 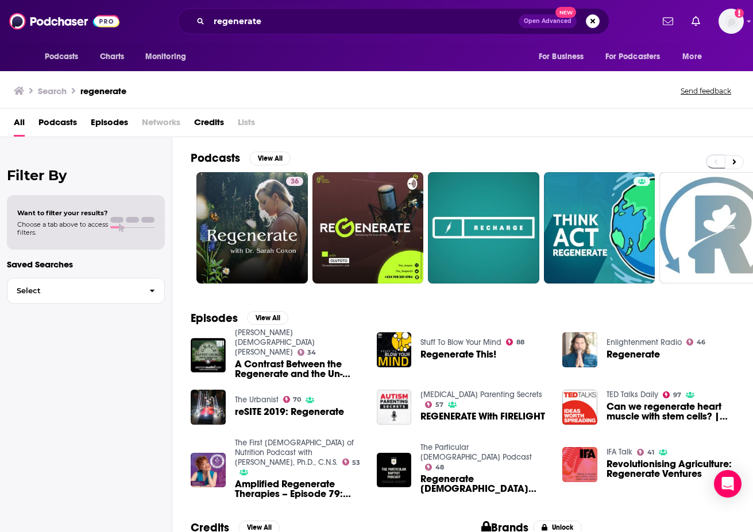 I want to click on span: 34, so click(x=311, y=353).